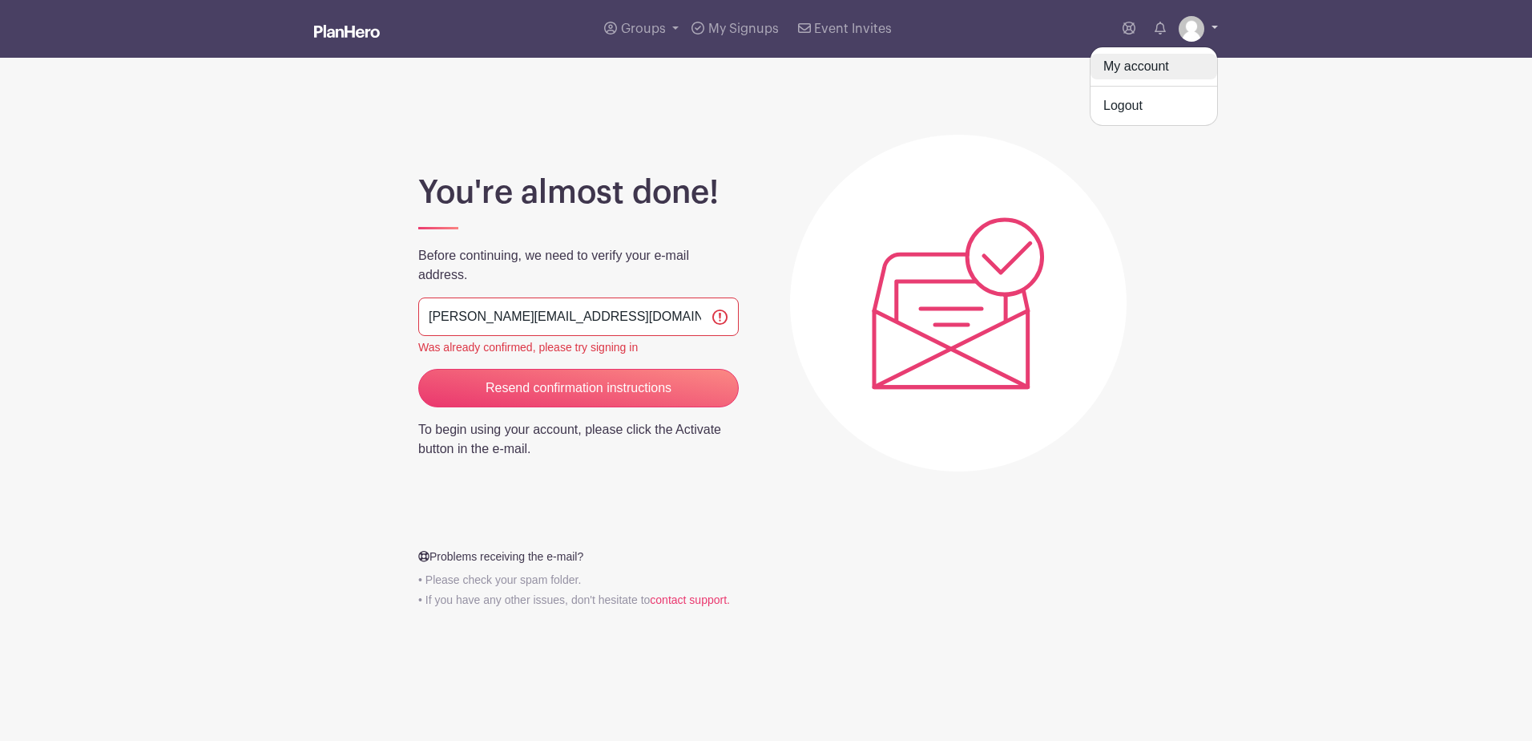  Describe the element at coordinates (1154, 67) in the screenshot. I see `a: My account` at that location.